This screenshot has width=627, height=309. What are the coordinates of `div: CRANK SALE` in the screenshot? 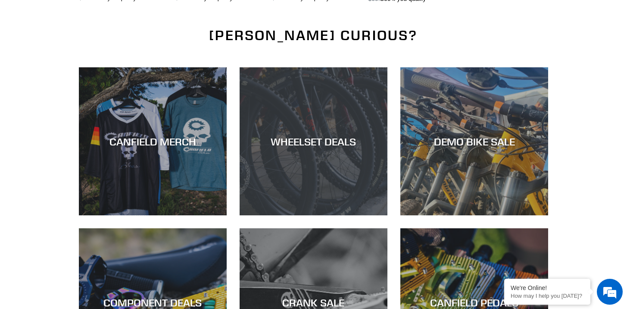 It's located at (314, 302).